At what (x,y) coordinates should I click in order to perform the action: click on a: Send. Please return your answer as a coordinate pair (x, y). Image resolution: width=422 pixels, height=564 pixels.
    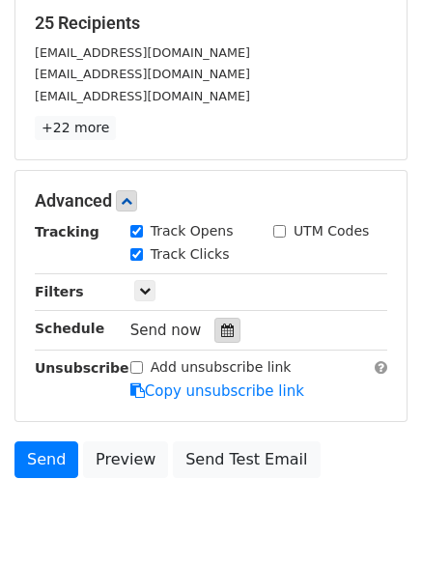
    Looking at the image, I should click on (46, 460).